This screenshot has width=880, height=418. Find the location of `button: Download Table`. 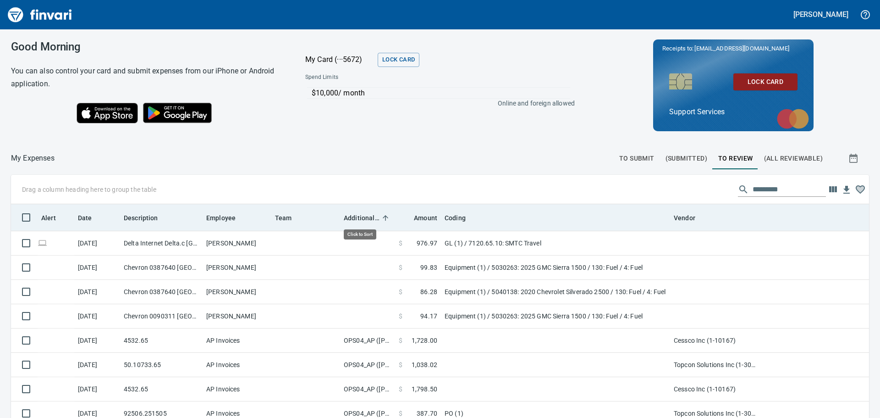

button: Download Table is located at coordinates (847, 190).